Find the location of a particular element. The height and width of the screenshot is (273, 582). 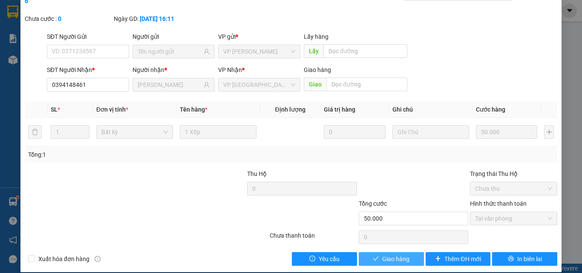

span: Thêm ĐH mới is located at coordinates (462, 259).